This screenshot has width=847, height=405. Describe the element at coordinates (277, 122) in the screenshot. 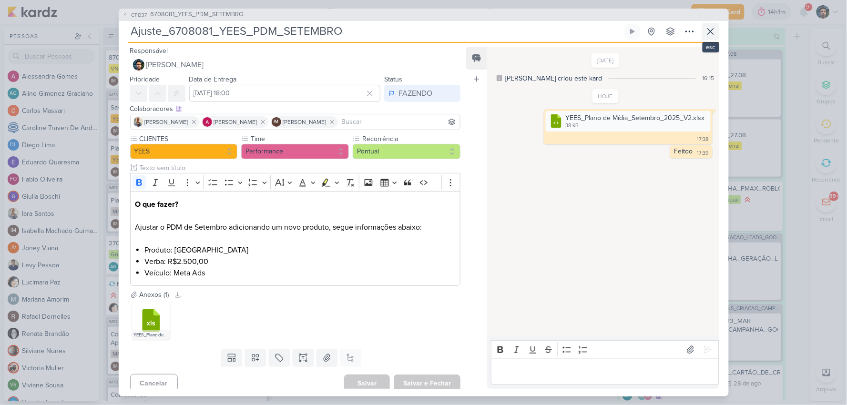

I see `div: Isabella Machado Guimarães` at that location.